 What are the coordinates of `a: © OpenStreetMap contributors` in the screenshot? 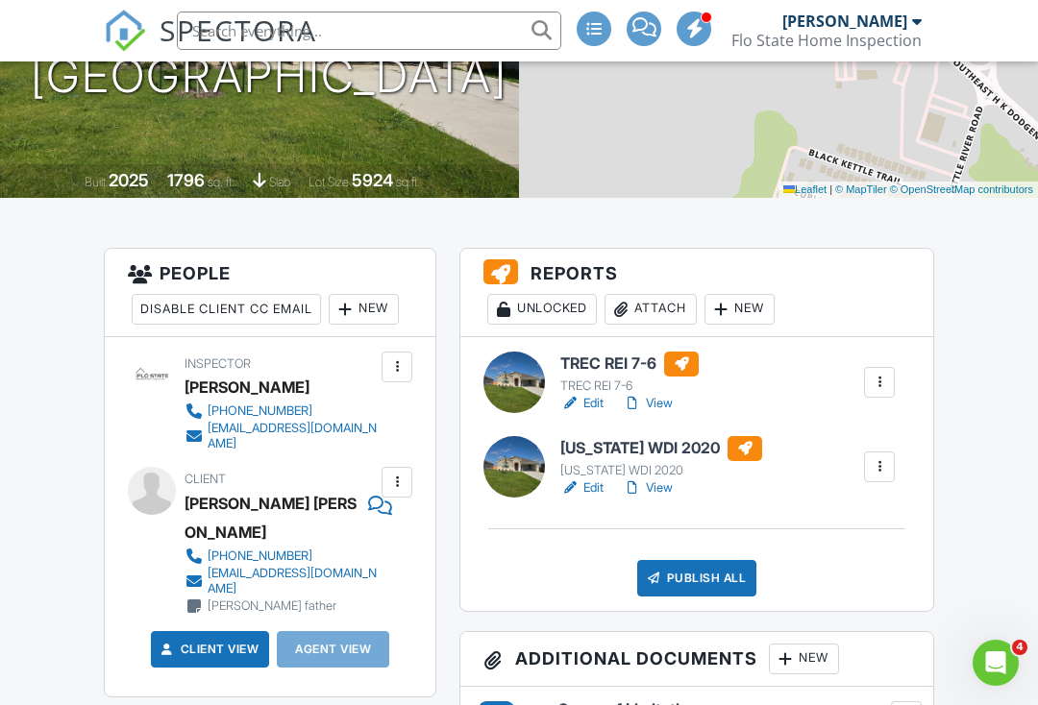 It's located at (961, 189).